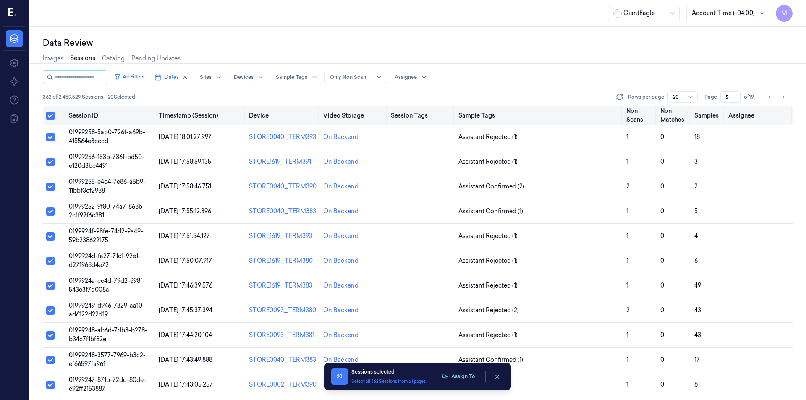  I want to click on span: Assistant Rejected (2), so click(489, 310).